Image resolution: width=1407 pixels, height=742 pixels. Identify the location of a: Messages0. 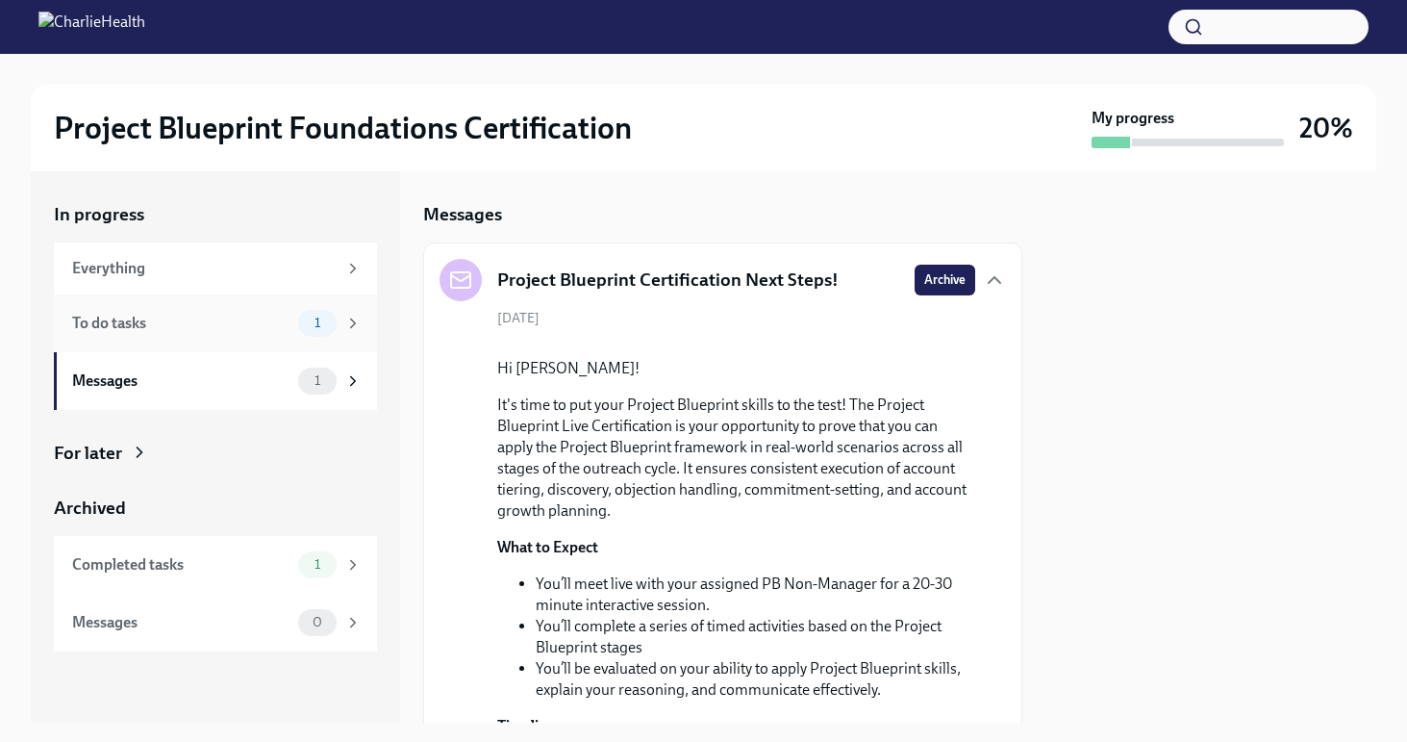
(215, 622).